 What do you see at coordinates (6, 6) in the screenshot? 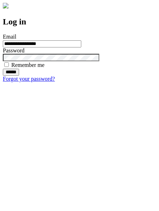
I see `img: logo-4e3dc11c47720685a147b03b5a06dd966a58ff35d612b21f08c02c0306f2b779.png` at bounding box center [6, 6].